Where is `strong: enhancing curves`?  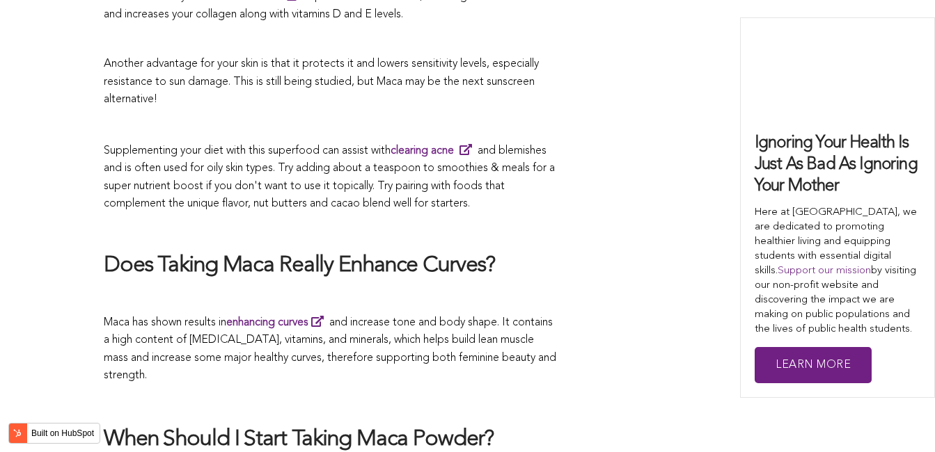 strong: enhancing curves is located at coordinates (267, 323).